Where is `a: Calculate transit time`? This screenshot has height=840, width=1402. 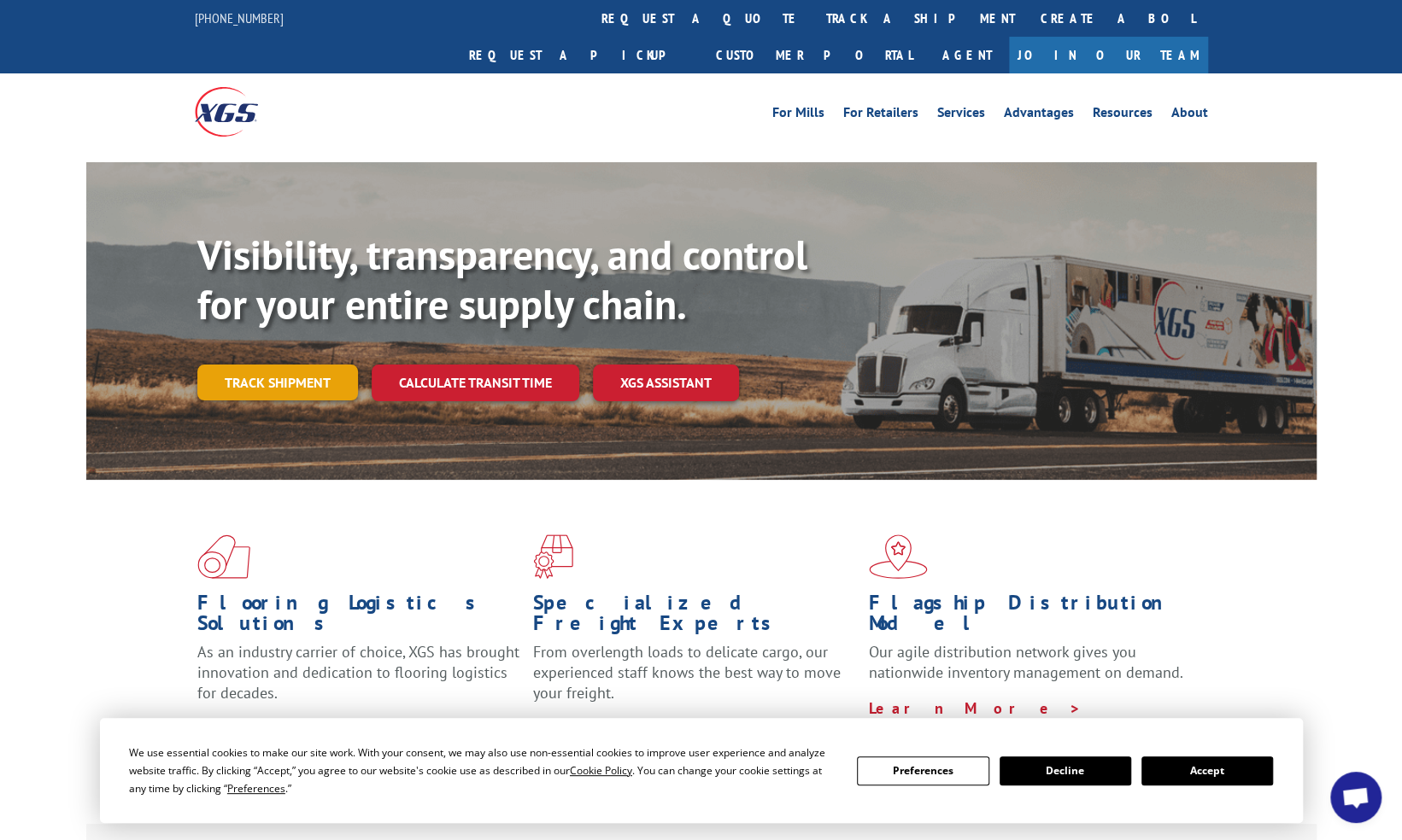 a: Calculate transit time is located at coordinates (475, 383).